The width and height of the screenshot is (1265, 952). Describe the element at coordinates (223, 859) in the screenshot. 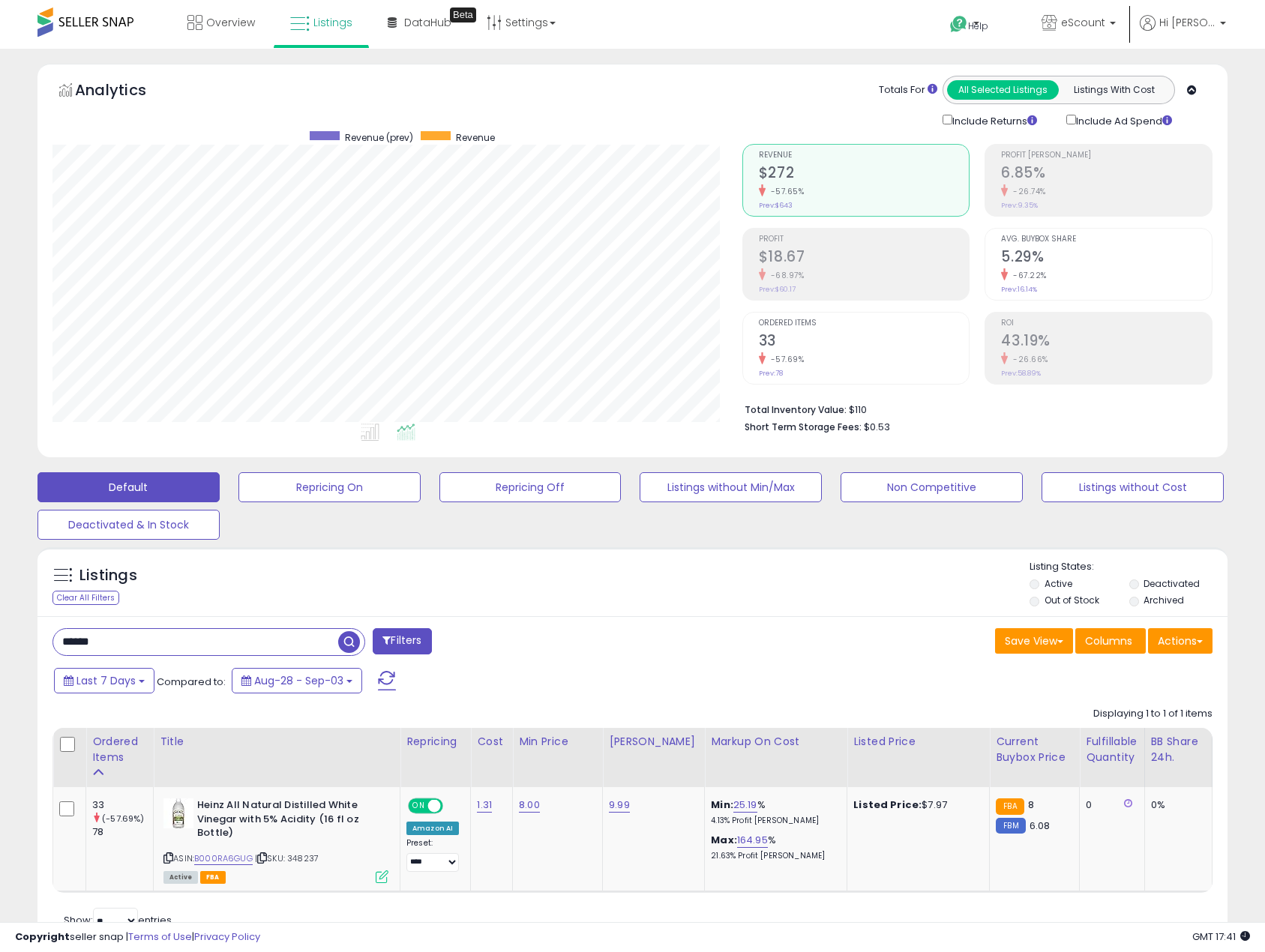

I see `a: B000RA6GUG` at that location.